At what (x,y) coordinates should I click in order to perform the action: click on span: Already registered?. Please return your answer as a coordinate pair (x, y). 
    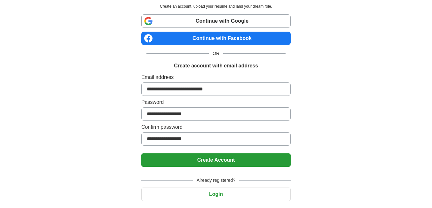
    Looking at the image, I should click on (216, 180).